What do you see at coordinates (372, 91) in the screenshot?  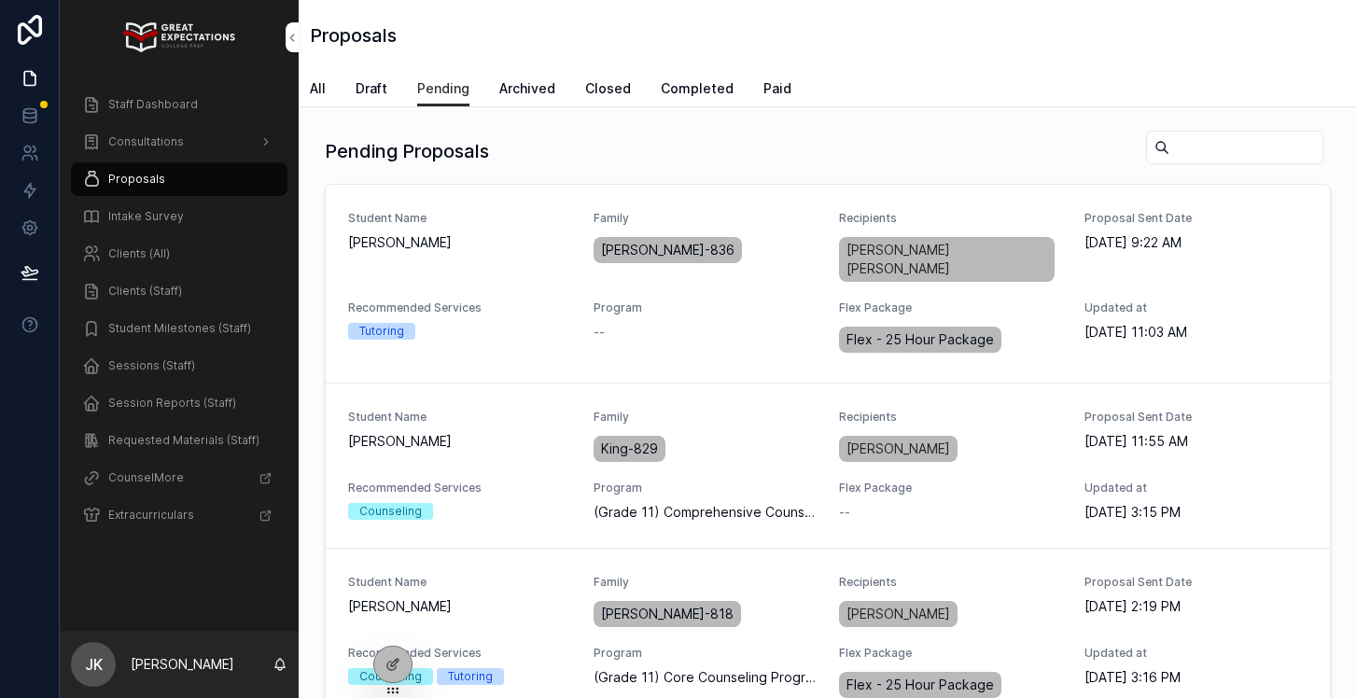 I see `a: Draft` at bounding box center [372, 91].